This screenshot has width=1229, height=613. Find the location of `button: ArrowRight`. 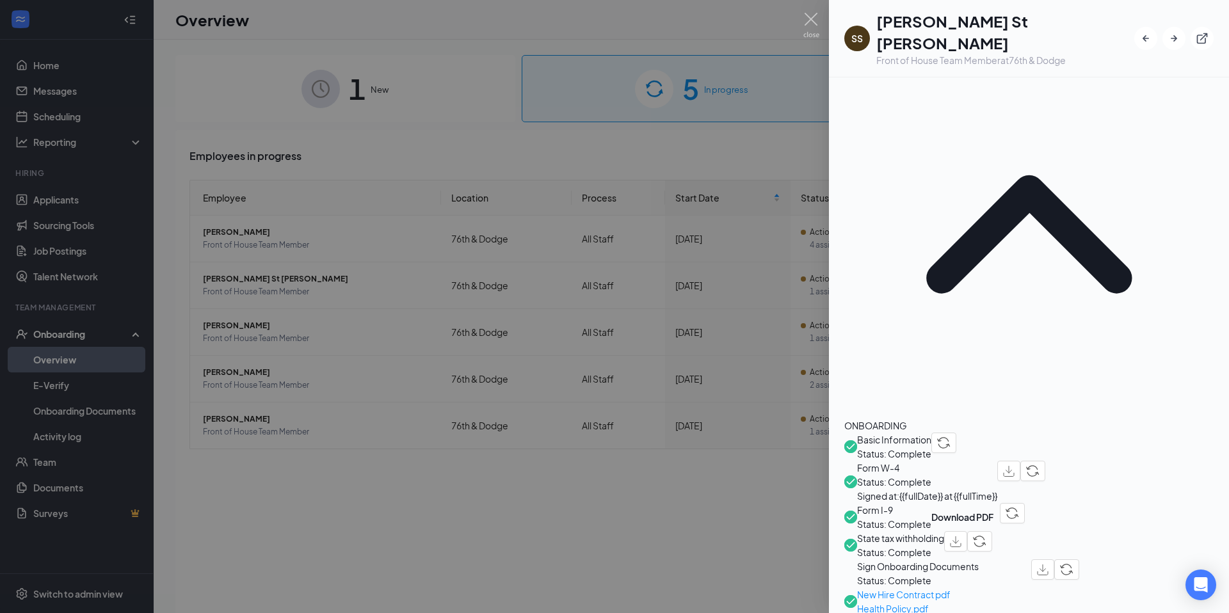

button: ArrowRight is located at coordinates (1174, 38).